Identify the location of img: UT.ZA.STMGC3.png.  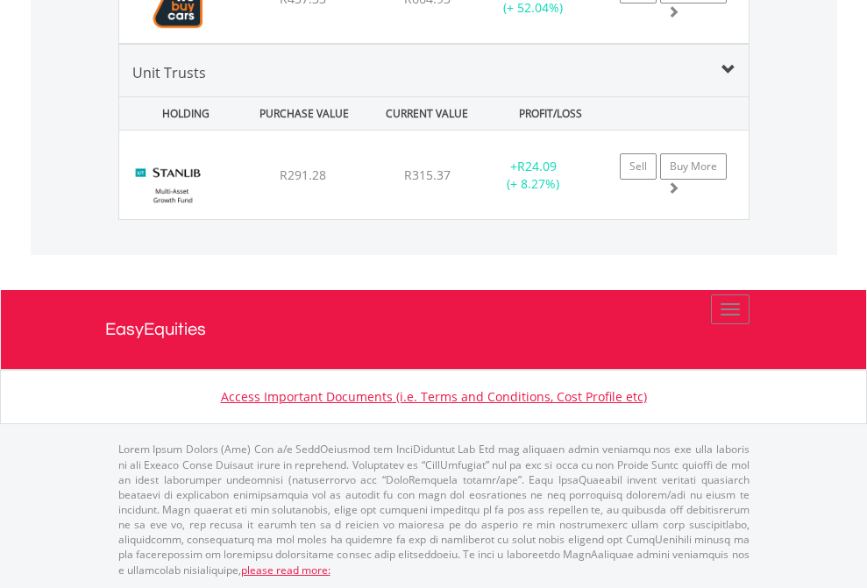
(172, 183).